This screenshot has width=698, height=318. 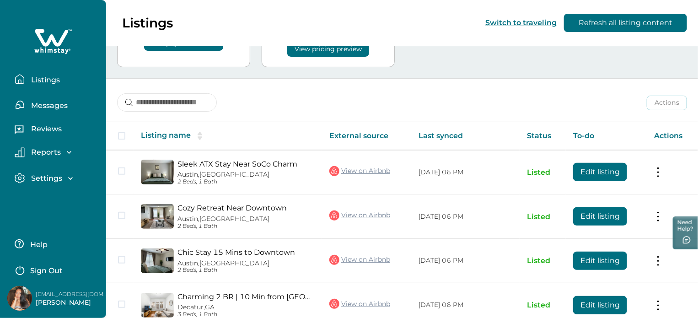 I want to click on img: propertyImage_Charming 2 BR | 10 Min from Ponce City Market, so click(x=157, y=305).